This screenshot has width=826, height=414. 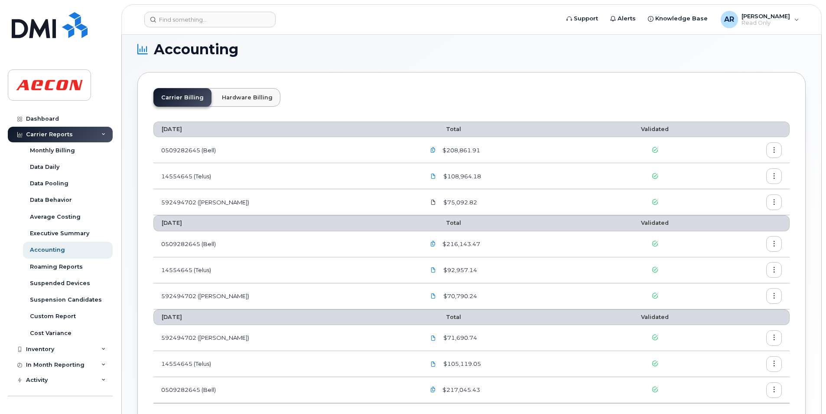 What do you see at coordinates (433, 270) in the screenshot?
I see `a: 14554645_1226720106_2025-05-01.pdf` at bounding box center [433, 270].